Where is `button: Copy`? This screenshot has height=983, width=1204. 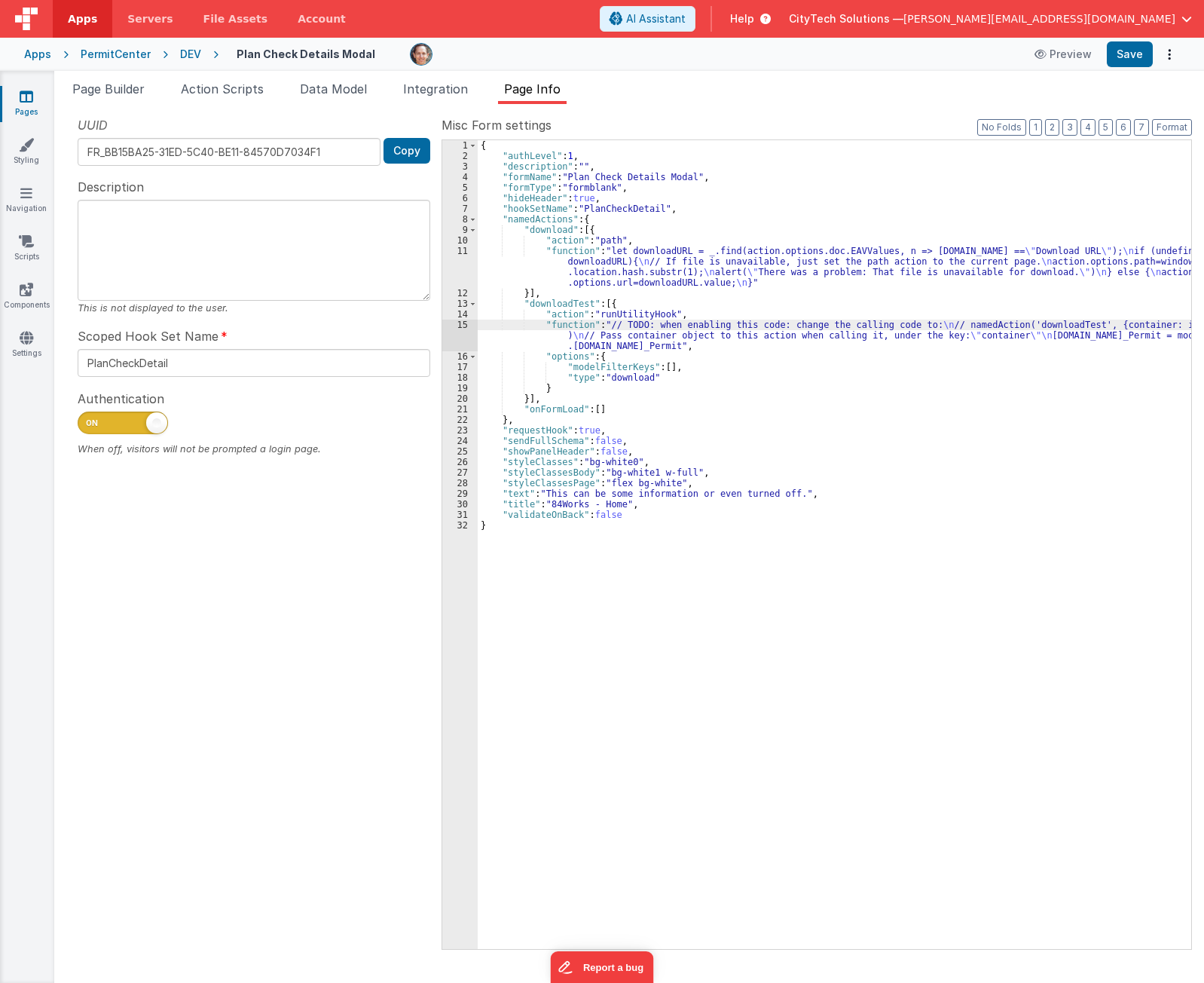 button: Copy is located at coordinates (407, 151).